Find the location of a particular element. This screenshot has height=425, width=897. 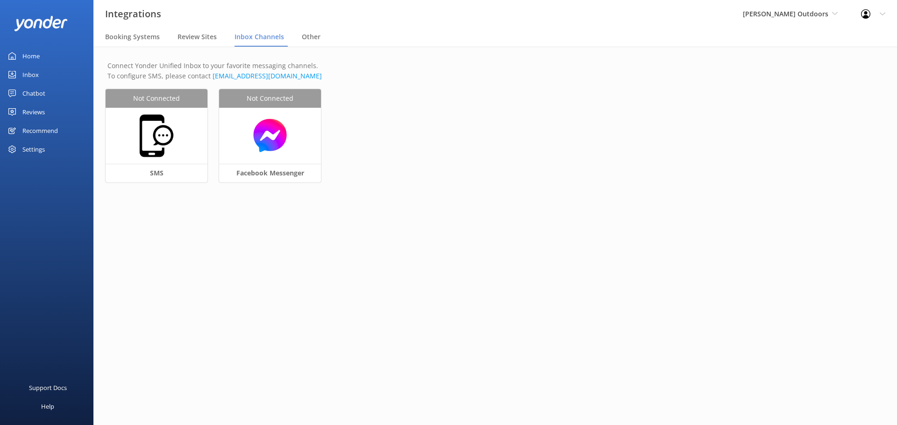

div: Inbox is located at coordinates (30, 75).